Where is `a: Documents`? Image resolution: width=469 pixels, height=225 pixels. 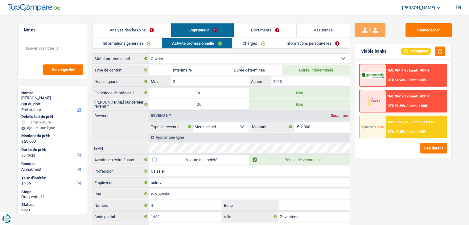
a: Documents is located at coordinates (265, 30).